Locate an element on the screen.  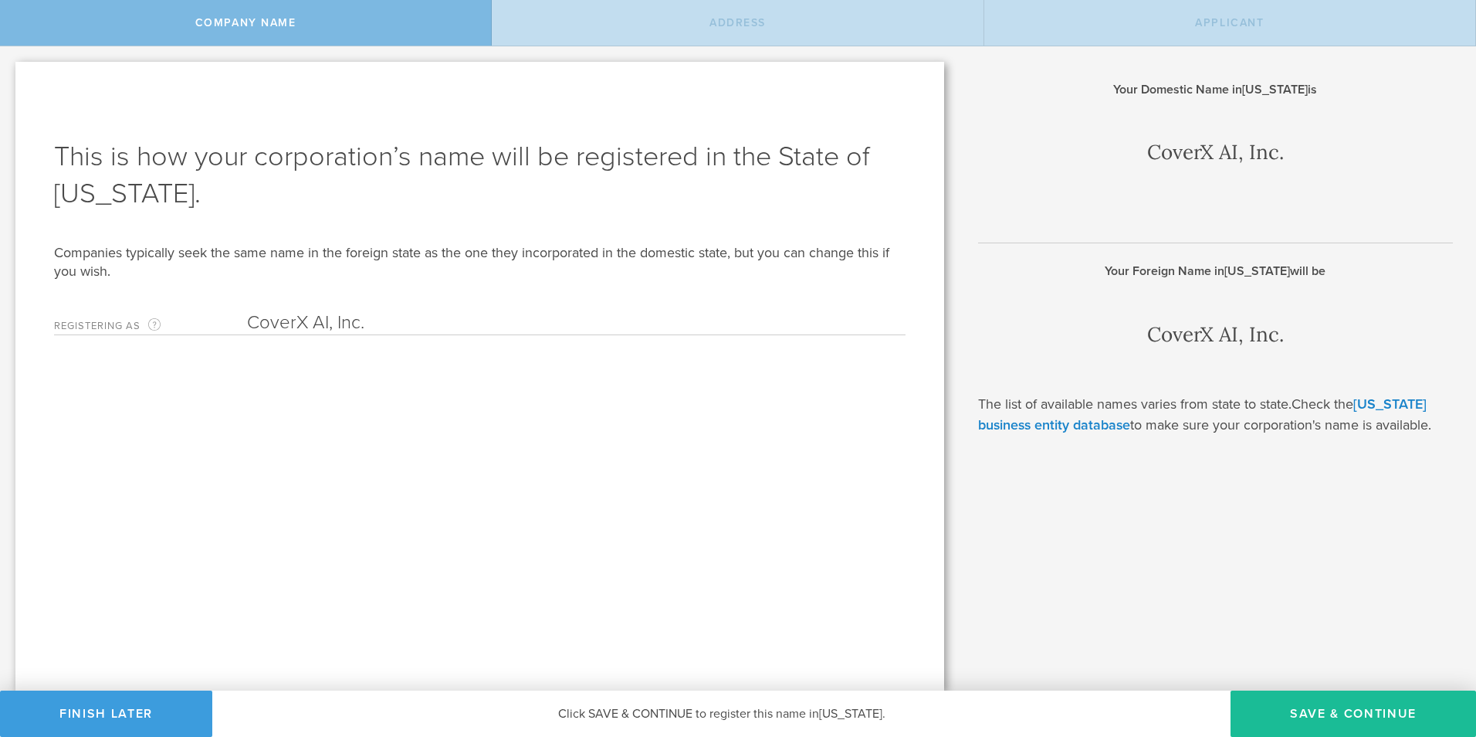
div: Click SAVE & CONTINUE to register this name in . is located at coordinates (721, 713).